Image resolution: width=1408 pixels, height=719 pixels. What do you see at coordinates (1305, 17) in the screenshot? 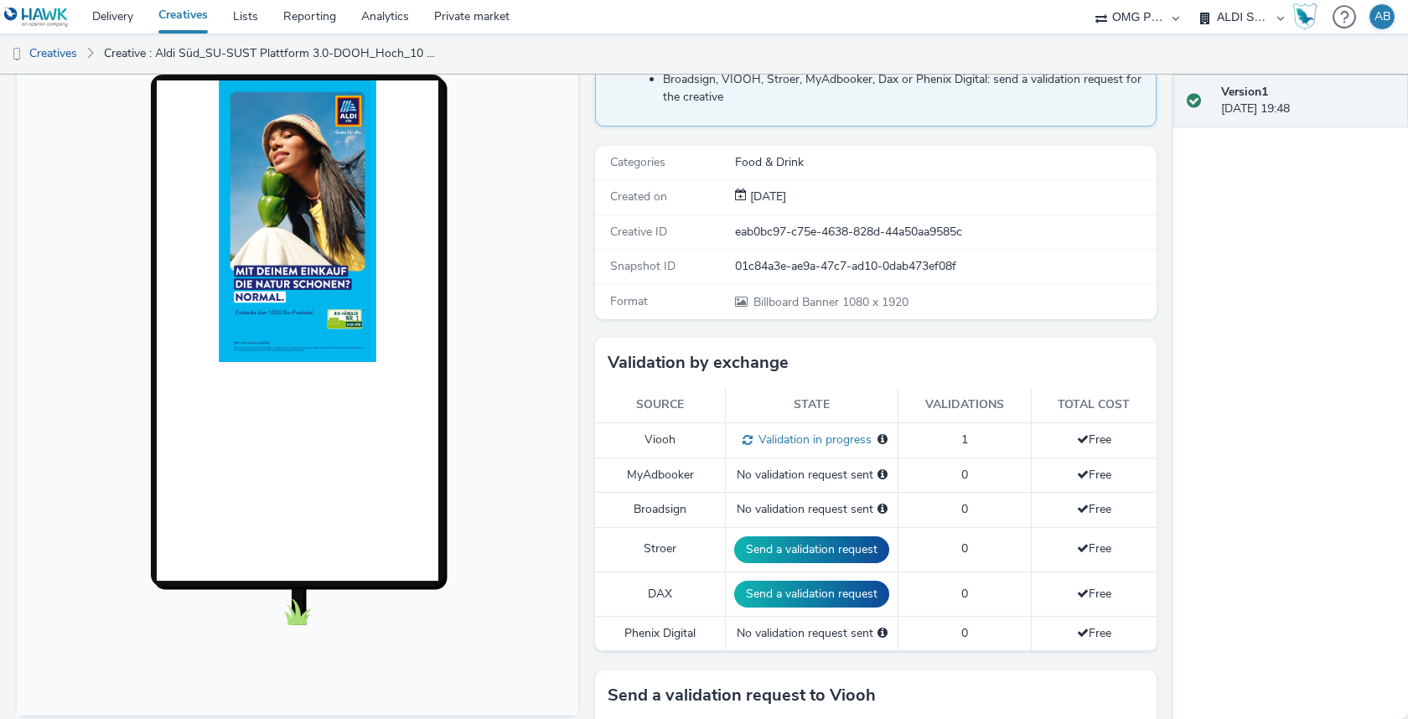
I see `img: Hawk Academy` at bounding box center [1305, 17].